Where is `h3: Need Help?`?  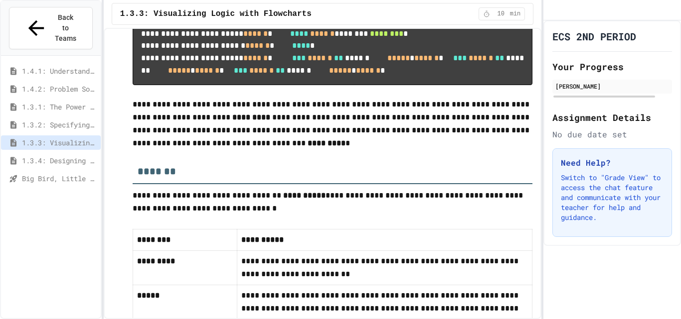
h3: Need Help? is located at coordinates (612, 163).